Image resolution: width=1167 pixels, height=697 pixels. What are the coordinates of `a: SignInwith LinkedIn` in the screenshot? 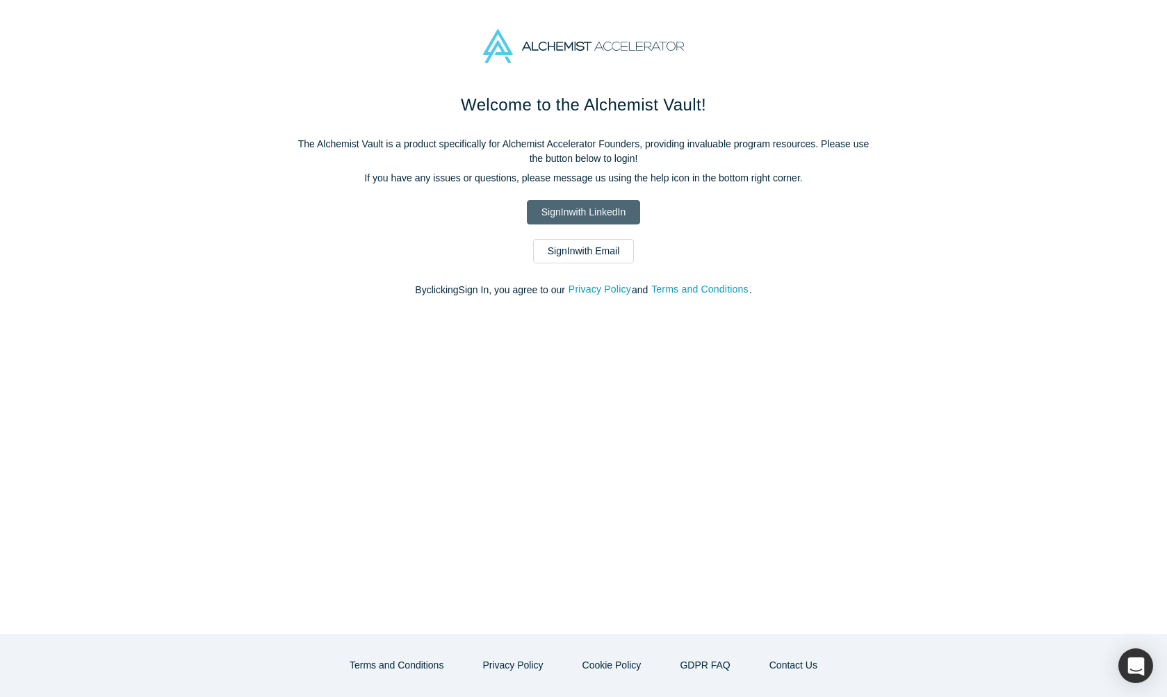 It's located at (583, 212).